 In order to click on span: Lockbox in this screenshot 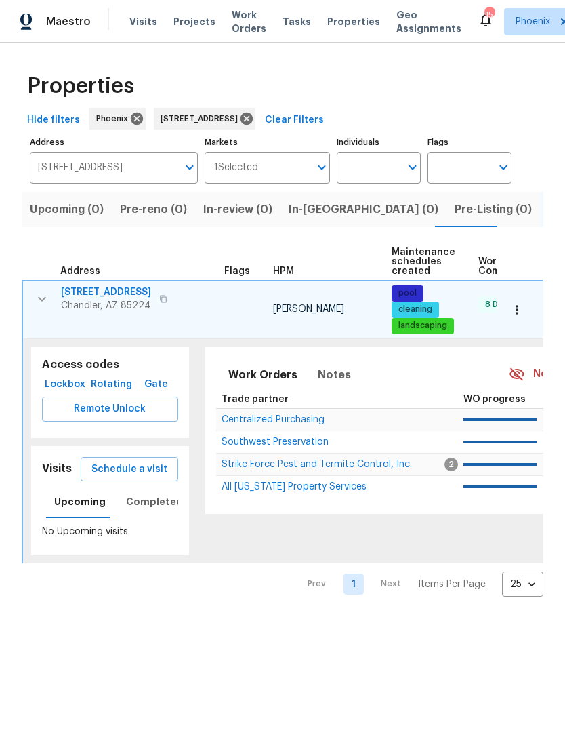, I will do `click(65, 384)`.